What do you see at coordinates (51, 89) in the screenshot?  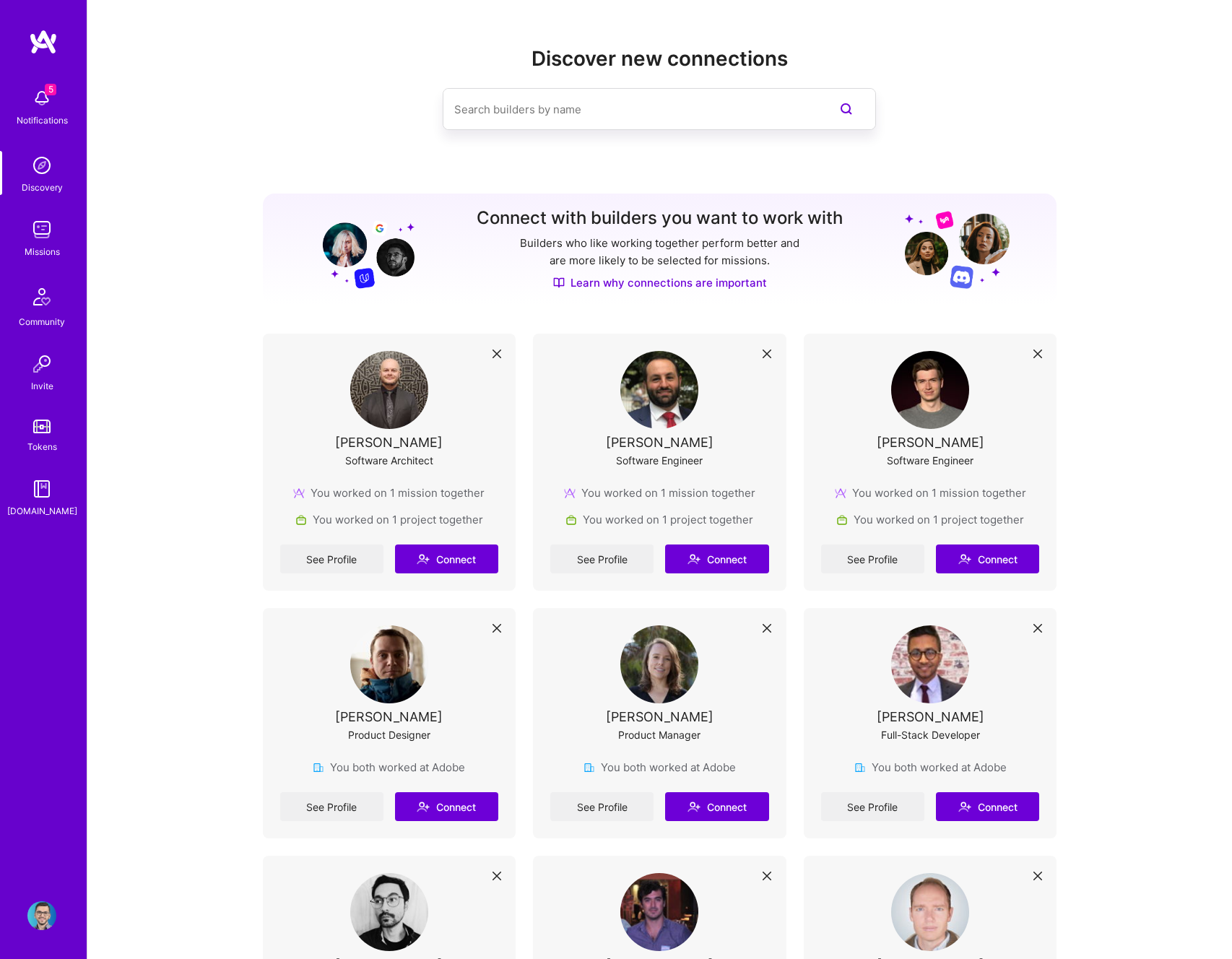 I see `span: 5` at bounding box center [51, 89].